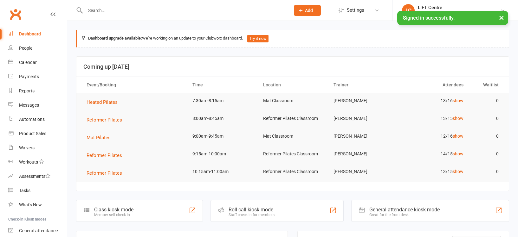 Image resolution: width=518 pixels, height=237 pixels. What do you see at coordinates (33, 134) in the screenshot?
I see `div: Product Sales` at bounding box center [33, 134].